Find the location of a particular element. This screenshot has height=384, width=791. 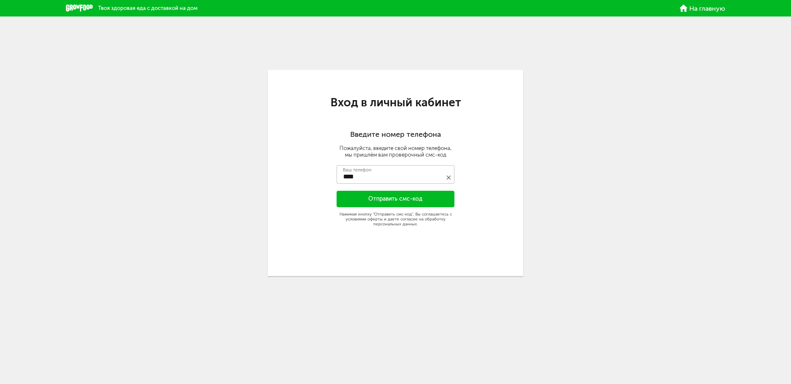

div: Пожалуйста, введите свой номер телефона, мы пришлём вам проверочный смс-код is located at coordinates (395, 152).